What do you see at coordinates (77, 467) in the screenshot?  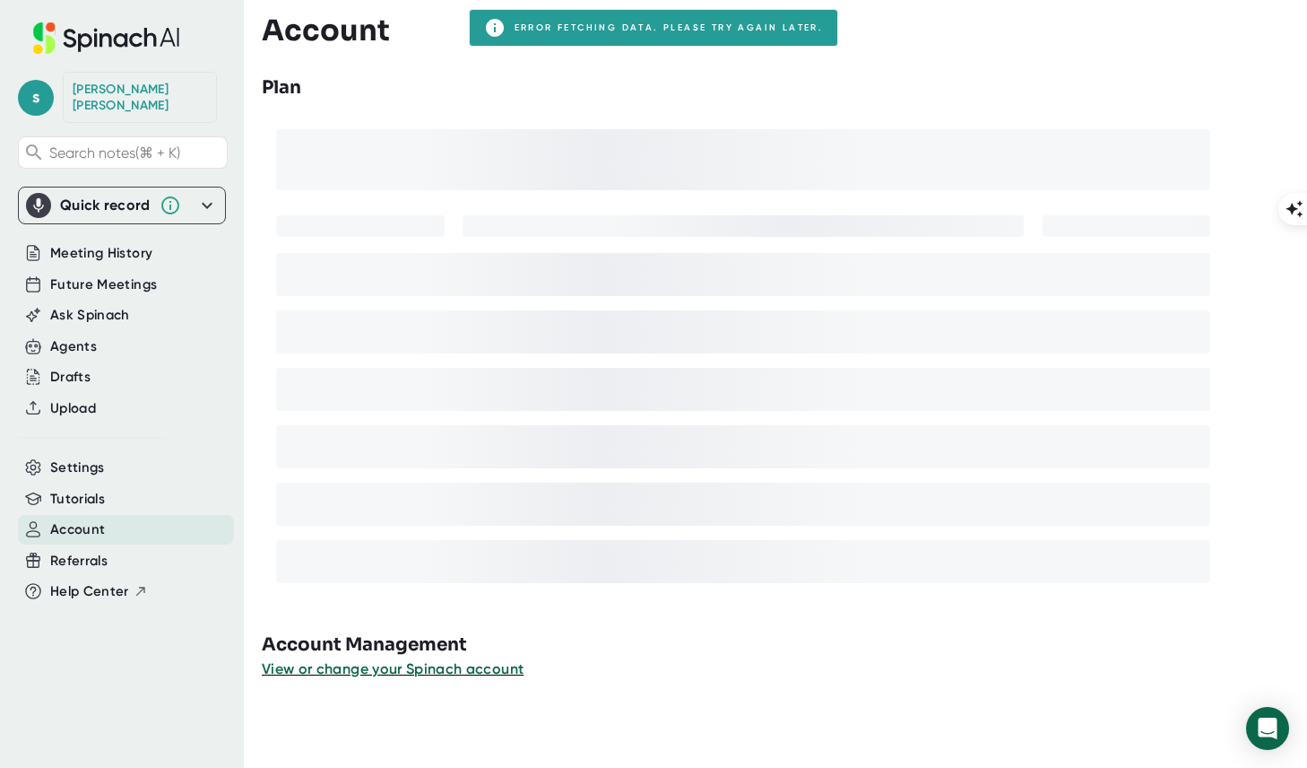 I see `span: Settings` at bounding box center [77, 467].